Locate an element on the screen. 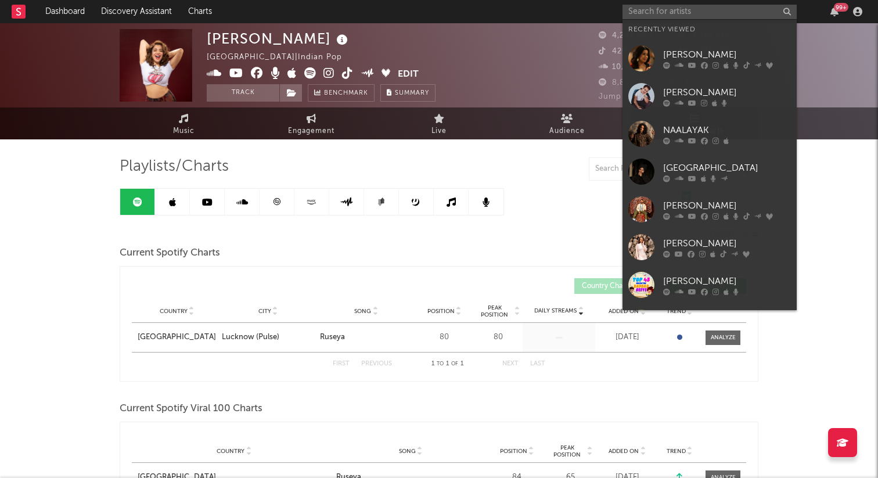 This screenshot has width=878, height=478. span: Benchmark is located at coordinates (346, 93).